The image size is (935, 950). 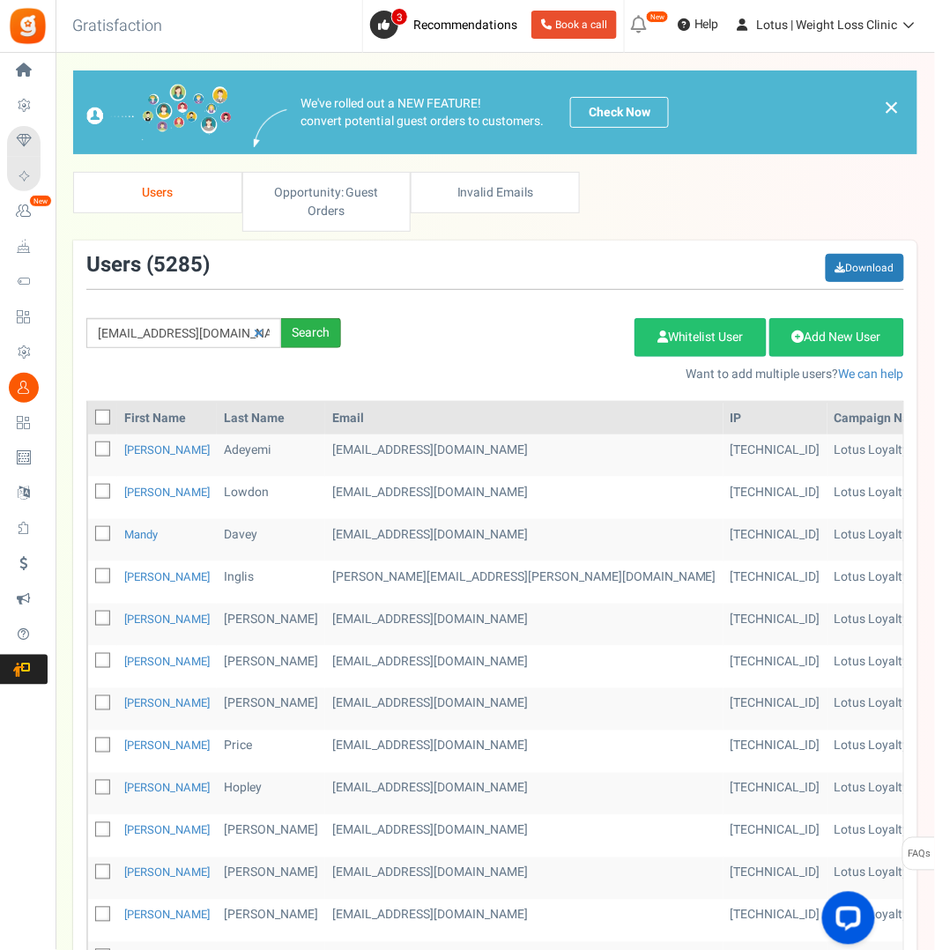 I want to click on a: We can help, so click(x=872, y=374).